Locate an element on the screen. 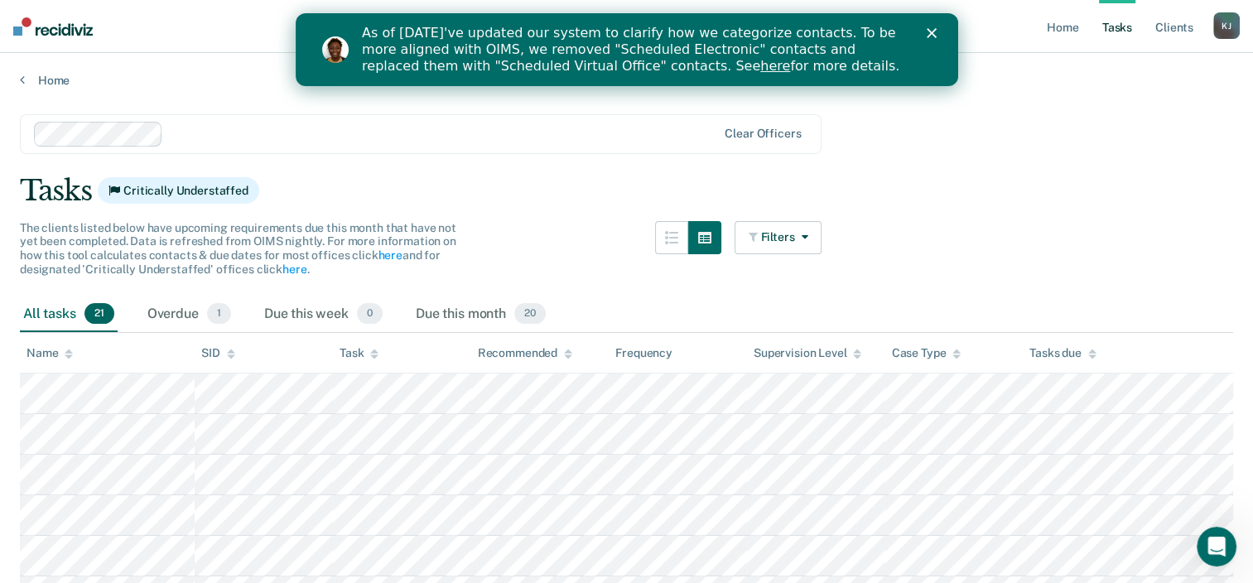 This screenshot has height=583, width=1253. span: Critically Understaffed is located at coordinates (178, 191).